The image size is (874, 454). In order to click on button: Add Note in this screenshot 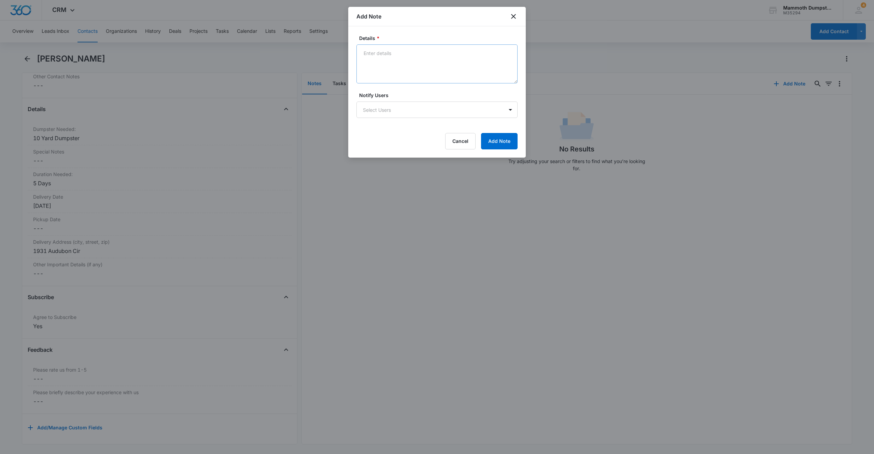, I will do `click(499, 141)`.